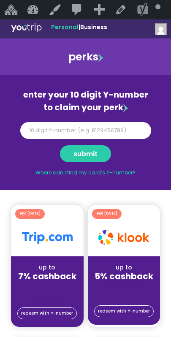 The height and width of the screenshot is (337, 171). I want to click on div: 5% cashback, so click(124, 277).